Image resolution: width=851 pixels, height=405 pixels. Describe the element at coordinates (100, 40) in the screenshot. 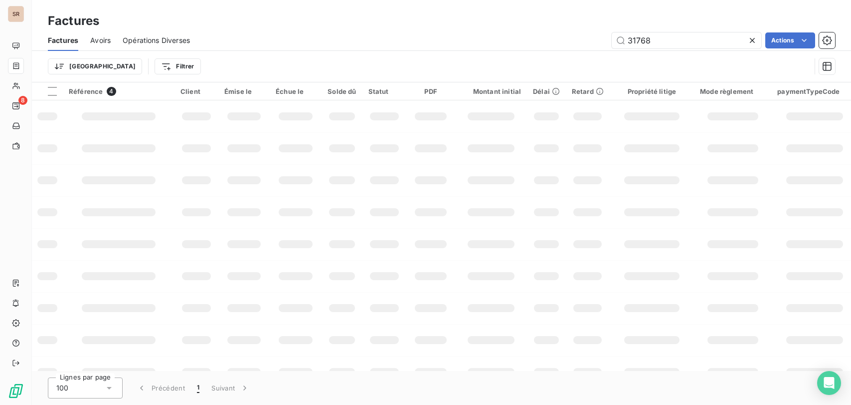

I see `span: Avoirs` at that location.